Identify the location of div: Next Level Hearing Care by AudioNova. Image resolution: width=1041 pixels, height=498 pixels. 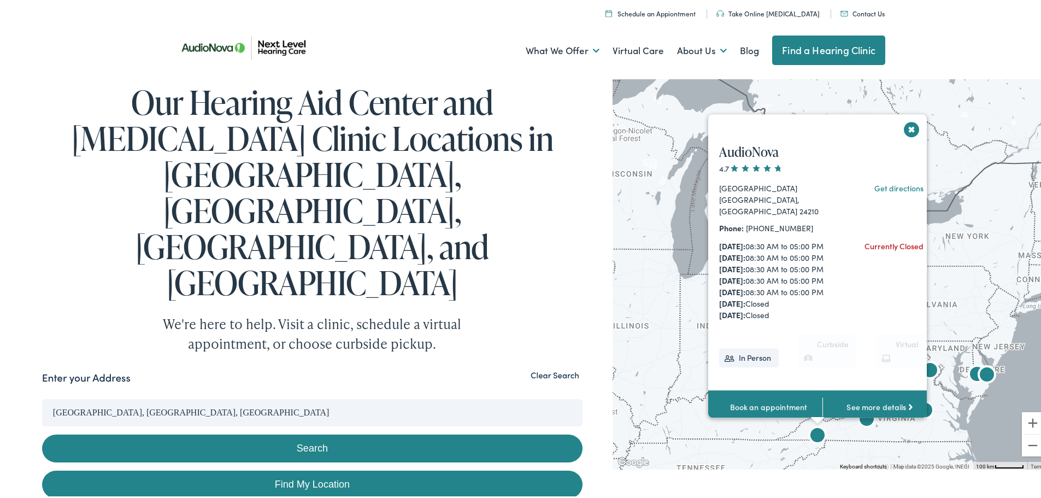
(867, 418).